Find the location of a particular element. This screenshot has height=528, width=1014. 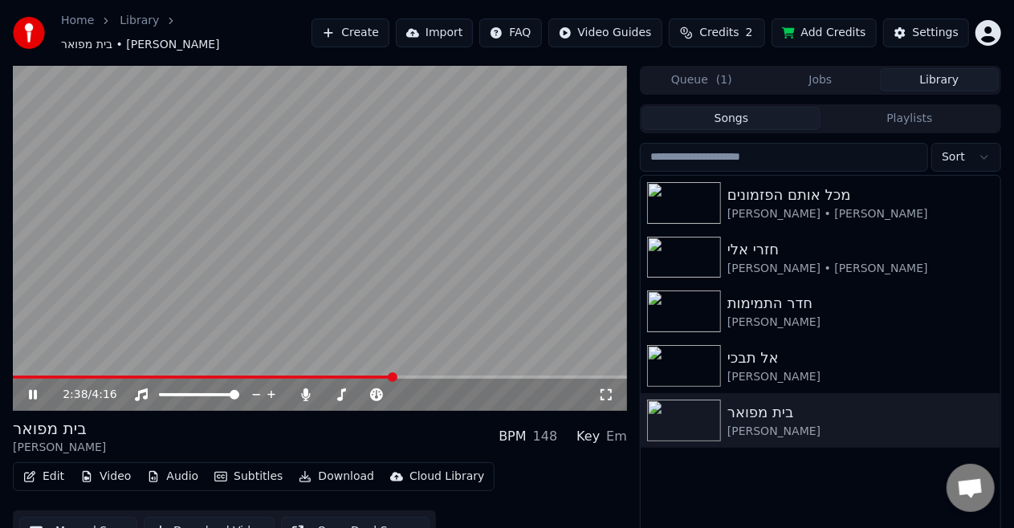

nav: breadcrumb is located at coordinates (186, 33).